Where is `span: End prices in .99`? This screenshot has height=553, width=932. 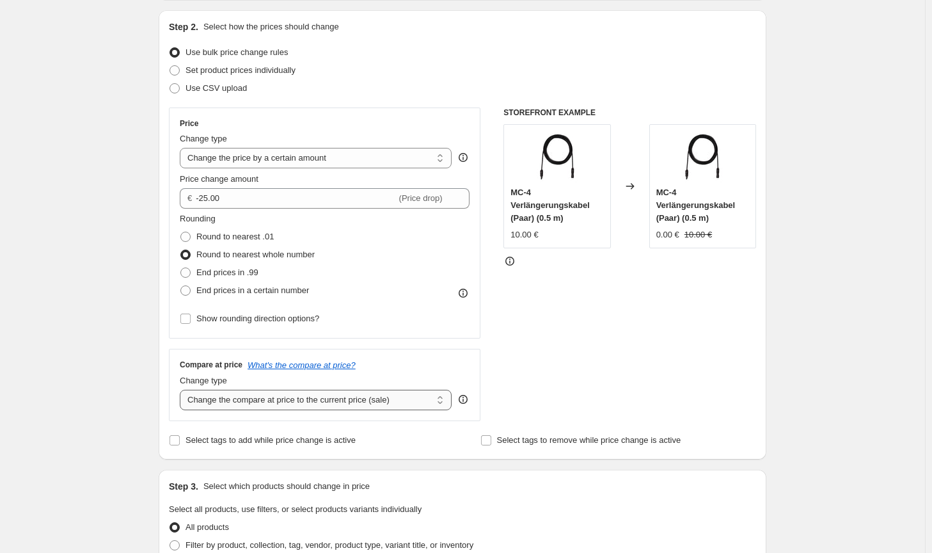 span: End prices in .99 is located at coordinates (227, 272).